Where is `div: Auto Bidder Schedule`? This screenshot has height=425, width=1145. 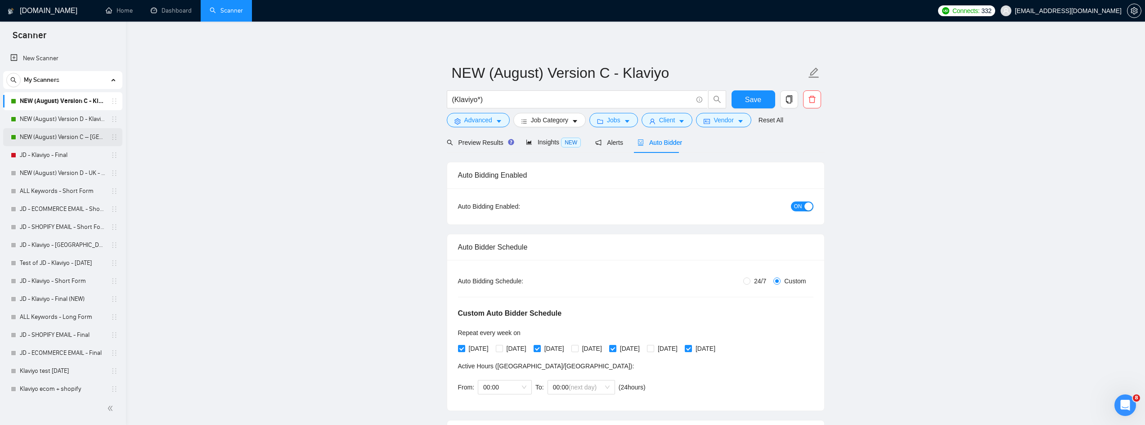 div: Auto Bidder Schedule is located at coordinates (636, 247).